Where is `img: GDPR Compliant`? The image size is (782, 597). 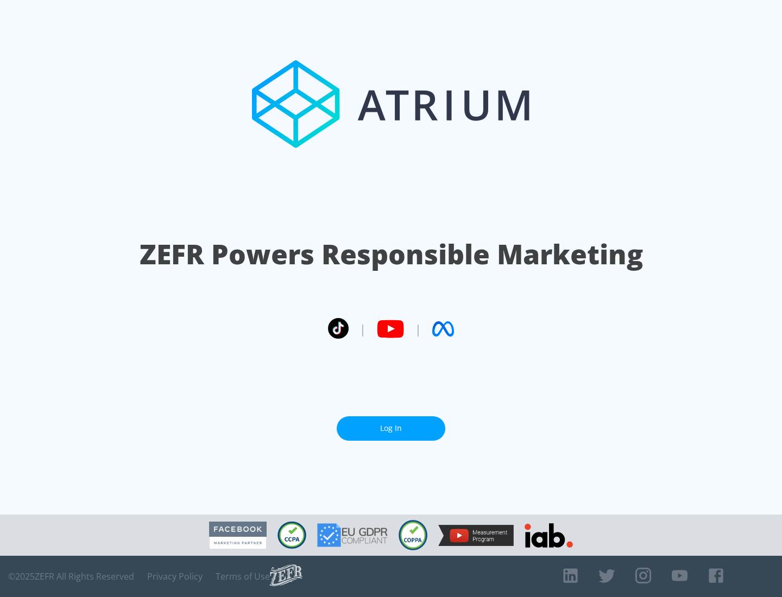
img: GDPR Compliant is located at coordinates (352, 535).